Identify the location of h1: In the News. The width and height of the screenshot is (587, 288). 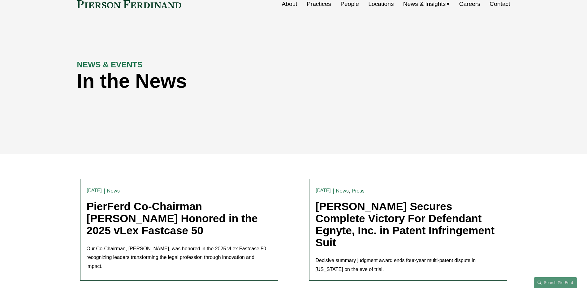
(239, 81).